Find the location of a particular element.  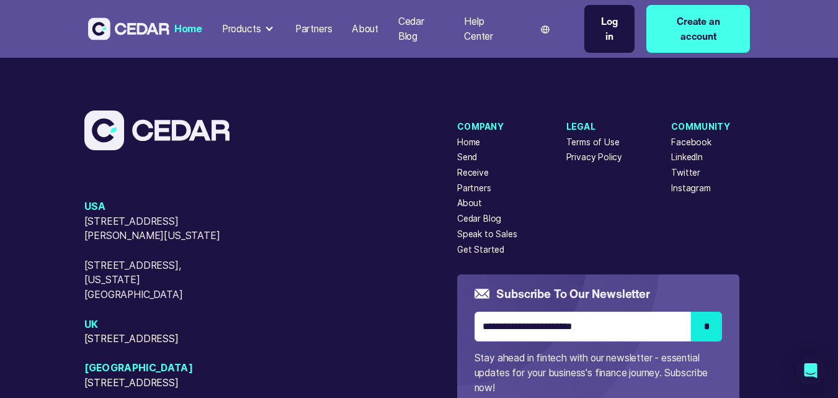

div: Legal is located at coordinates (594, 127).